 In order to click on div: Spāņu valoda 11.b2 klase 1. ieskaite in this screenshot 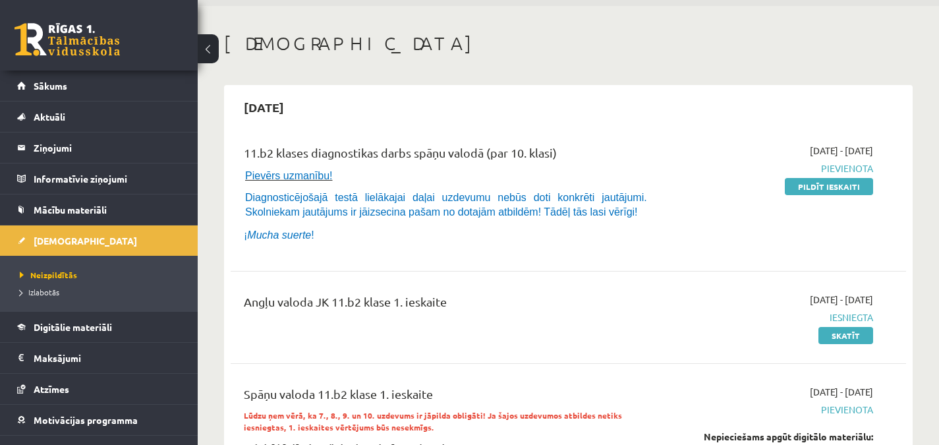, I will do `click(450, 397)`.